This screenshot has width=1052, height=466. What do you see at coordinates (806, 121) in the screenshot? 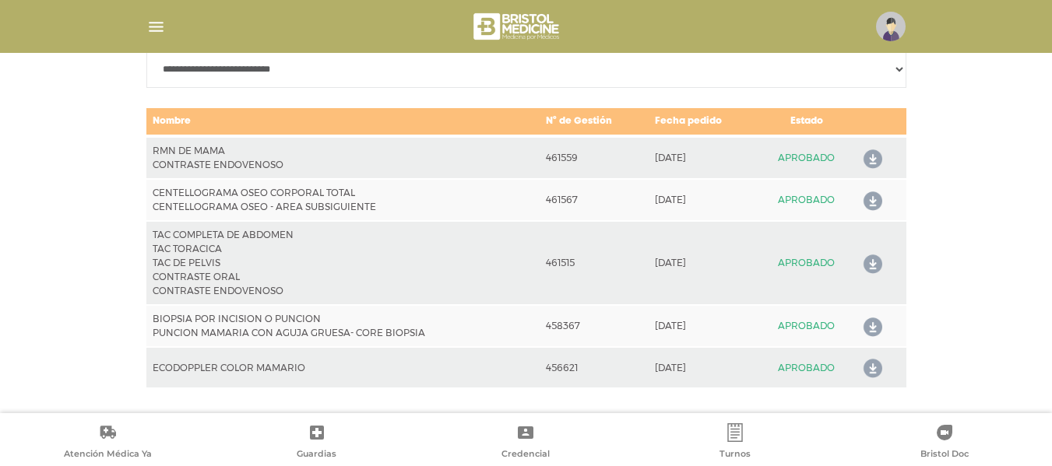
I see `td: Estado` at bounding box center [806, 121].